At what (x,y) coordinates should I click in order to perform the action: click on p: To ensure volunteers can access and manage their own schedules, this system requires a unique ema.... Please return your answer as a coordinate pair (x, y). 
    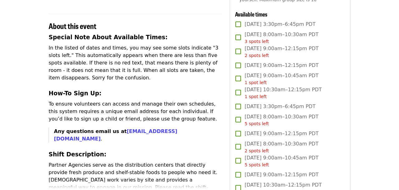
    Looking at the image, I should click on (135, 112).